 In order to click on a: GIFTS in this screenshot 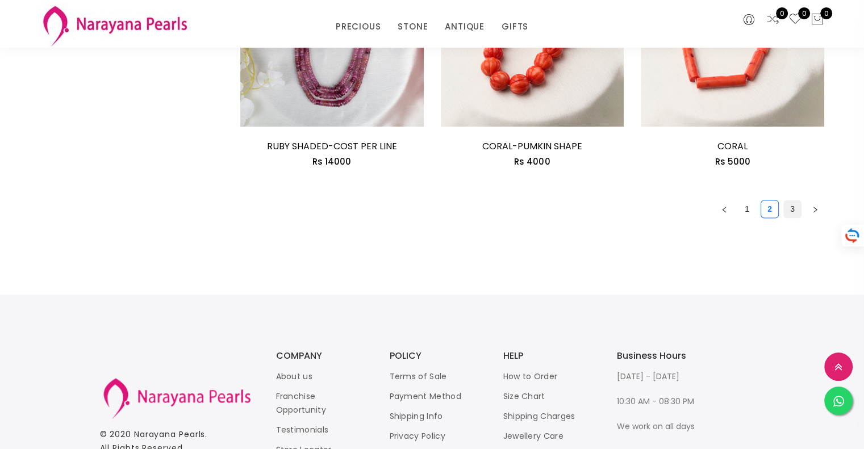, I will do `click(514, 27)`.